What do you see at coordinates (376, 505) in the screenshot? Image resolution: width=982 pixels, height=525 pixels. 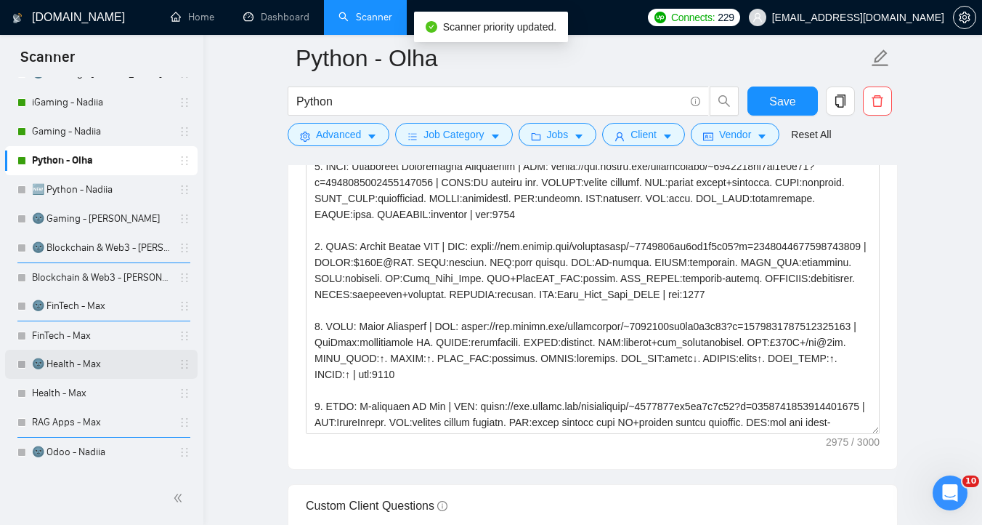 I see `span: Custom Client Questions` at bounding box center [376, 505].